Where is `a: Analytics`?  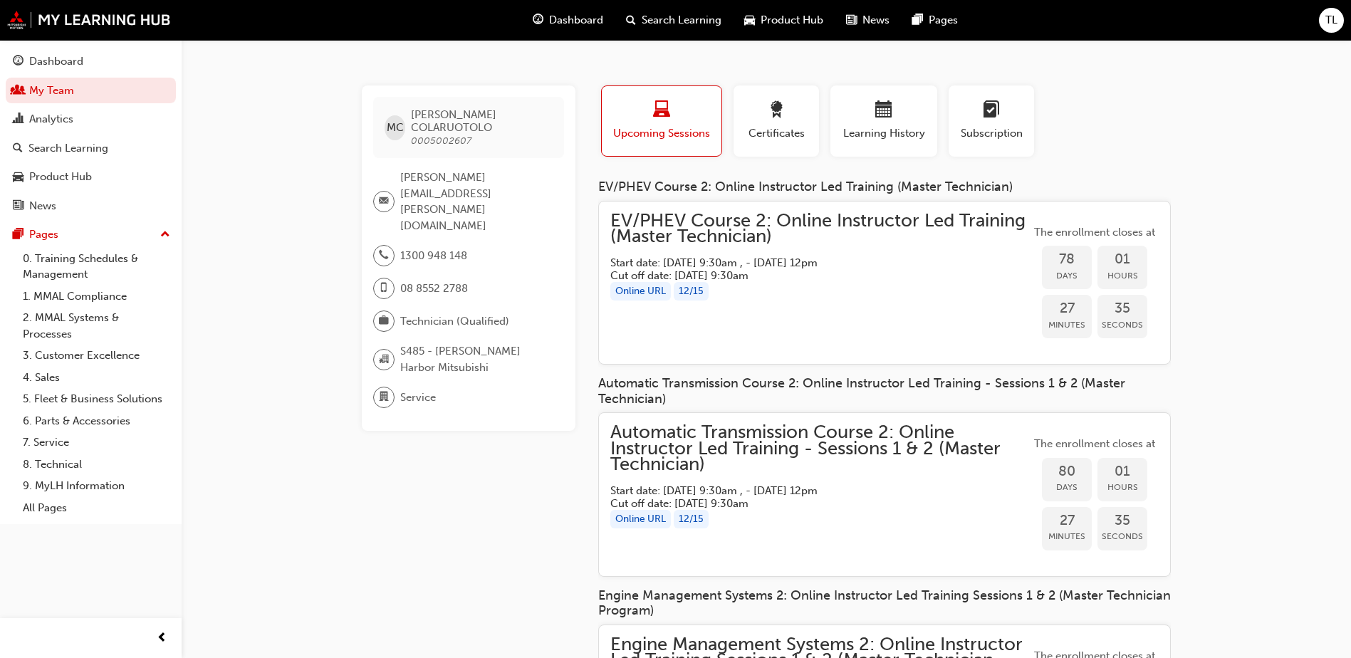 a: Analytics is located at coordinates (90, 119).